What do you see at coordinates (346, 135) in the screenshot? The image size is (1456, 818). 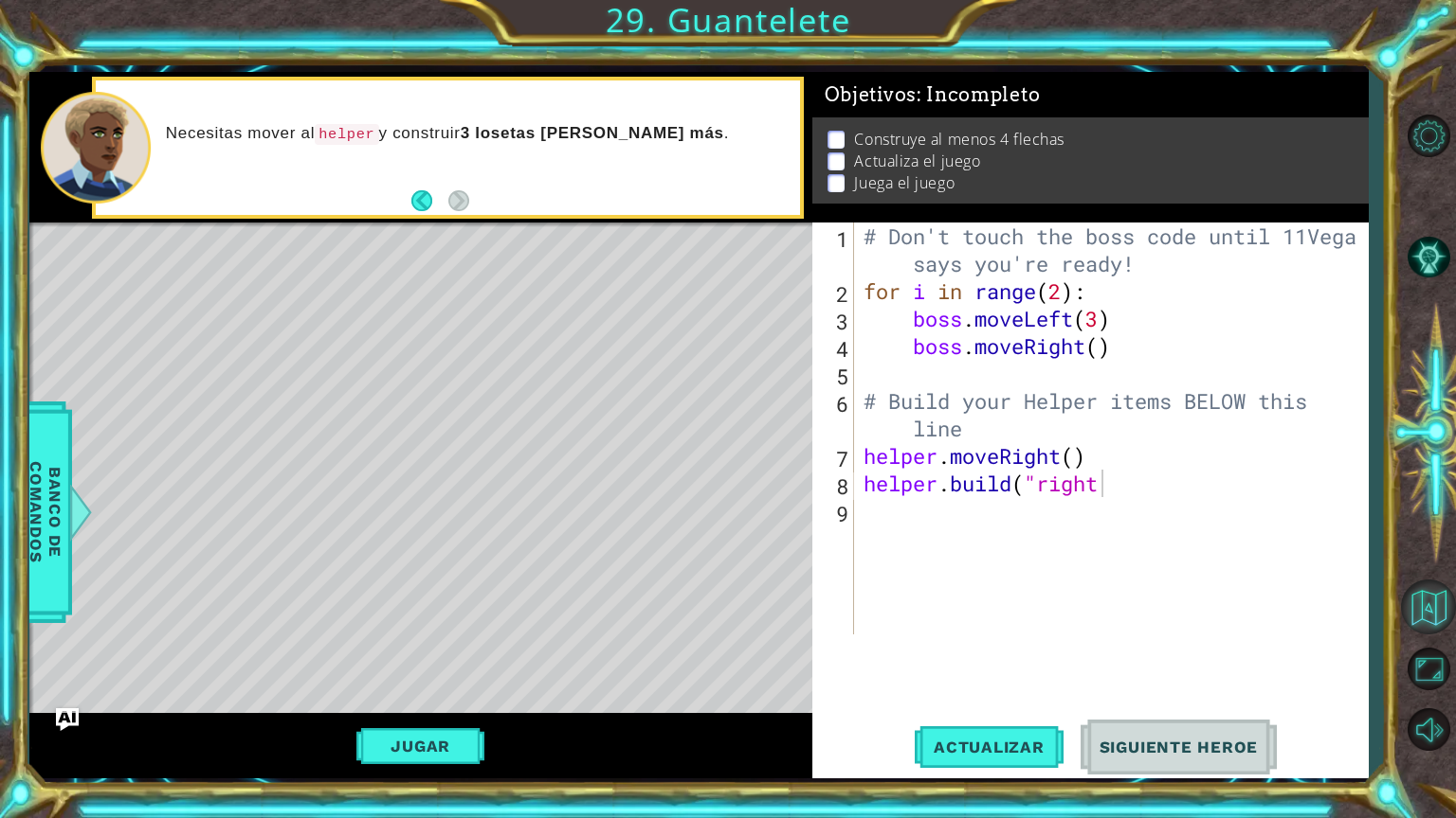 I see `code: helper` at bounding box center [346, 135].